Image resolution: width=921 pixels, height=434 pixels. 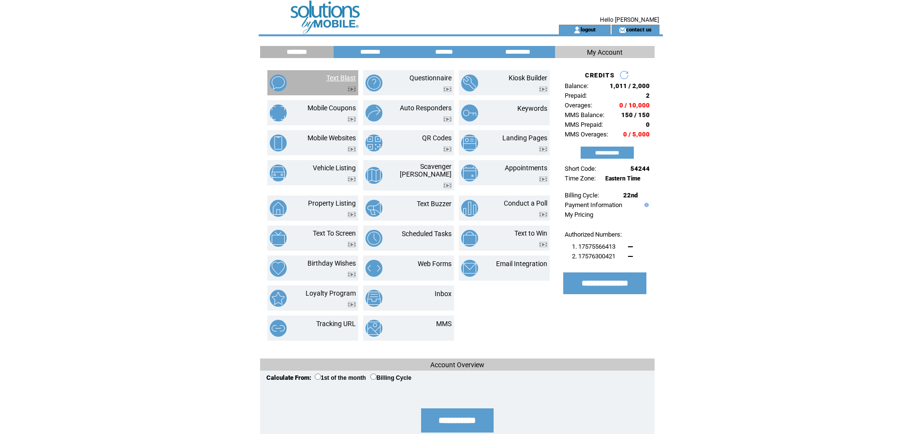 I want to click on span: 150 / 150, so click(x=635, y=115).